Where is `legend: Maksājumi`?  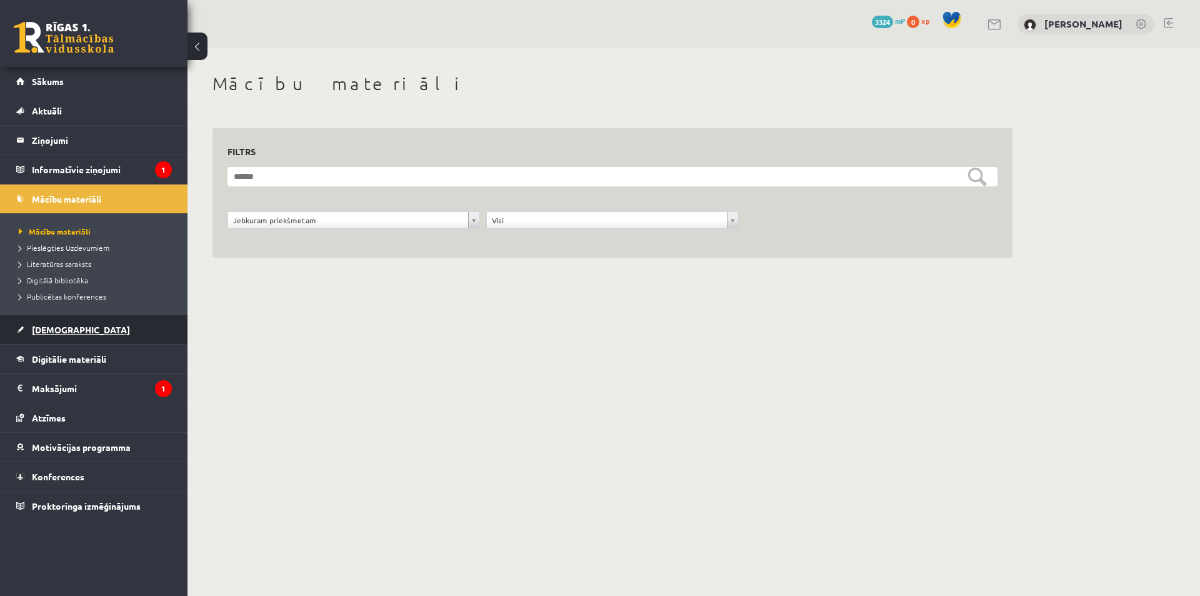
legend: Maksājumi is located at coordinates (102, 388).